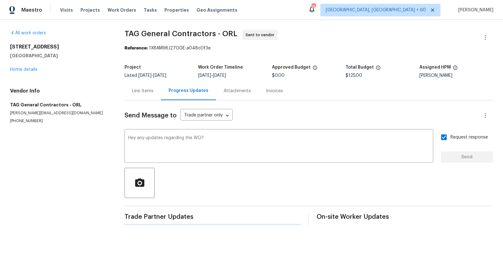 Image resolution: width=503 pixels, height=272 pixels. I want to click on div: Trade partner only, so click(207, 115).